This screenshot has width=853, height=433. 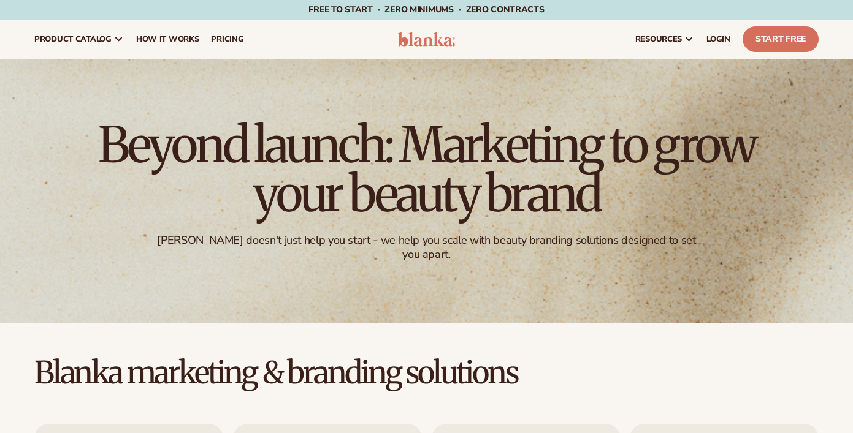 I want to click on span: product catalog, so click(x=73, y=39).